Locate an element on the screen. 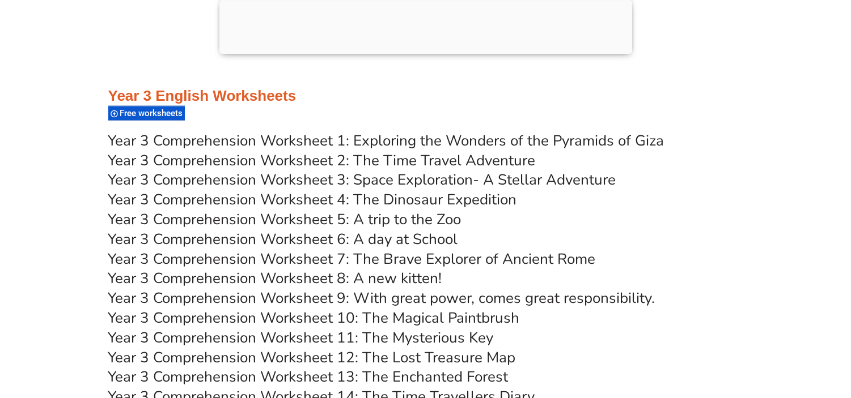 The image size is (851, 398). a: Year 3 Comprehension Worksheet 11: The Mysterious Key is located at coordinates (301, 338).